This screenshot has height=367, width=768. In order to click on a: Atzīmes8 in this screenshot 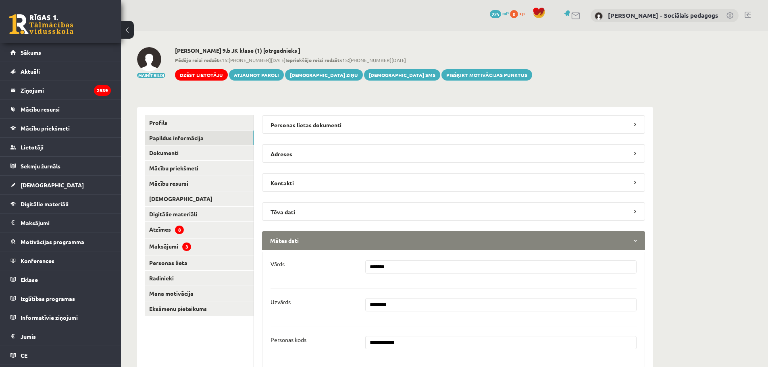, I will do `click(199, 230)`.